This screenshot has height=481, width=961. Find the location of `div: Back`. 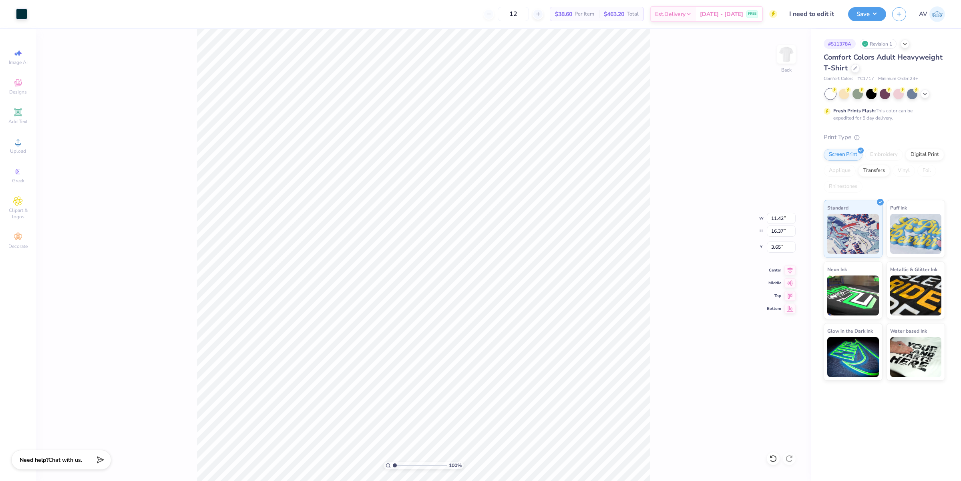

div: Back is located at coordinates (786, 70).